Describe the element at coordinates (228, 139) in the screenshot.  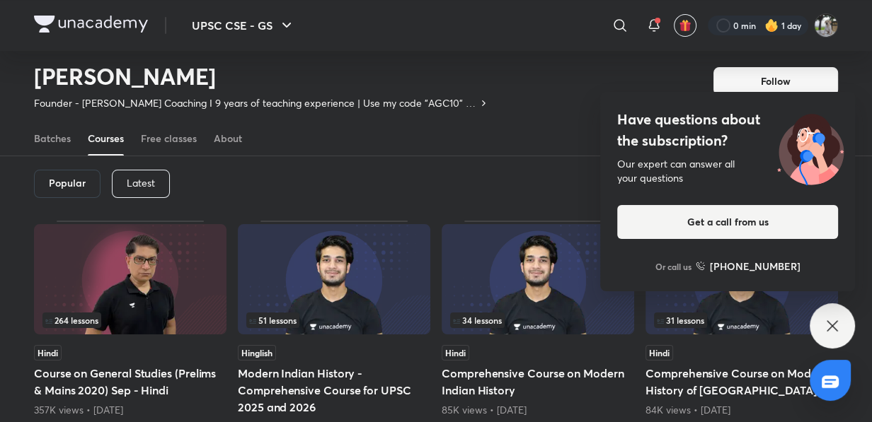
I see `a: About` at that location.